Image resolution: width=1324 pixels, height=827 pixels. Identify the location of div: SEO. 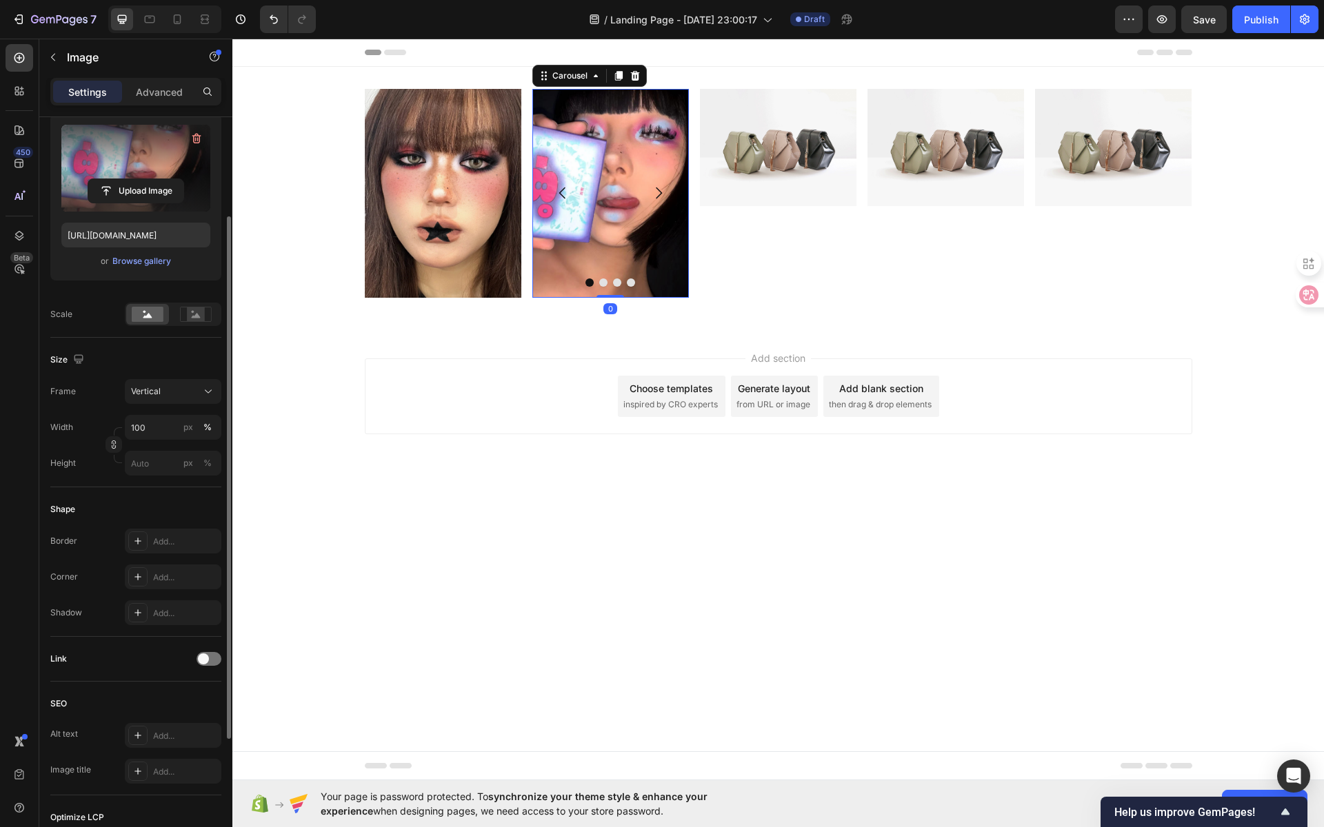
(59, 704).